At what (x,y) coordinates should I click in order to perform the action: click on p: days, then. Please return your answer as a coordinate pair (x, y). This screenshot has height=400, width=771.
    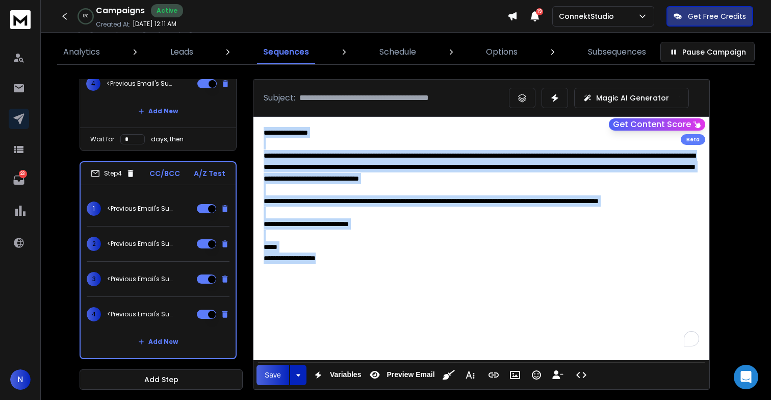
    Looking at the image, I should click on (167, 139).